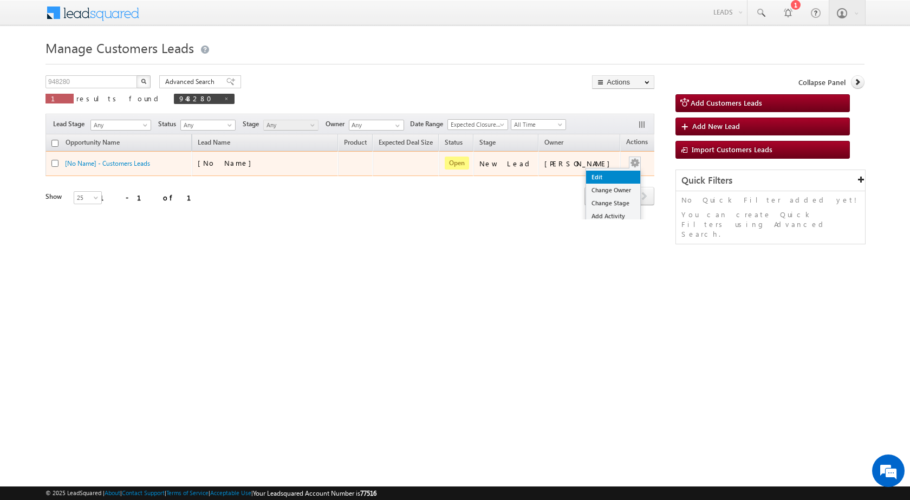 This screenshot has width=910, height=500. I want to click on a: prev, so click(594, 197).